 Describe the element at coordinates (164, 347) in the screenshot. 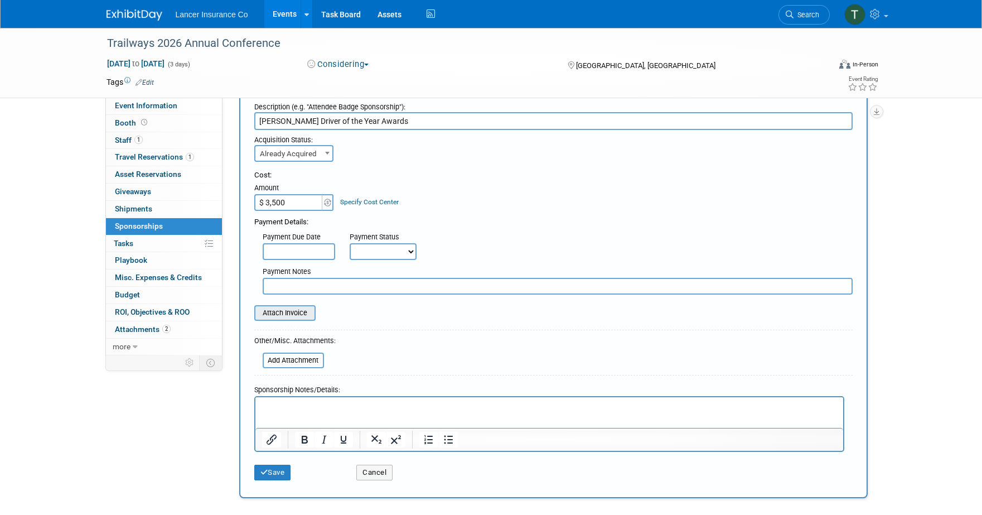

I see `a: more` at that location.